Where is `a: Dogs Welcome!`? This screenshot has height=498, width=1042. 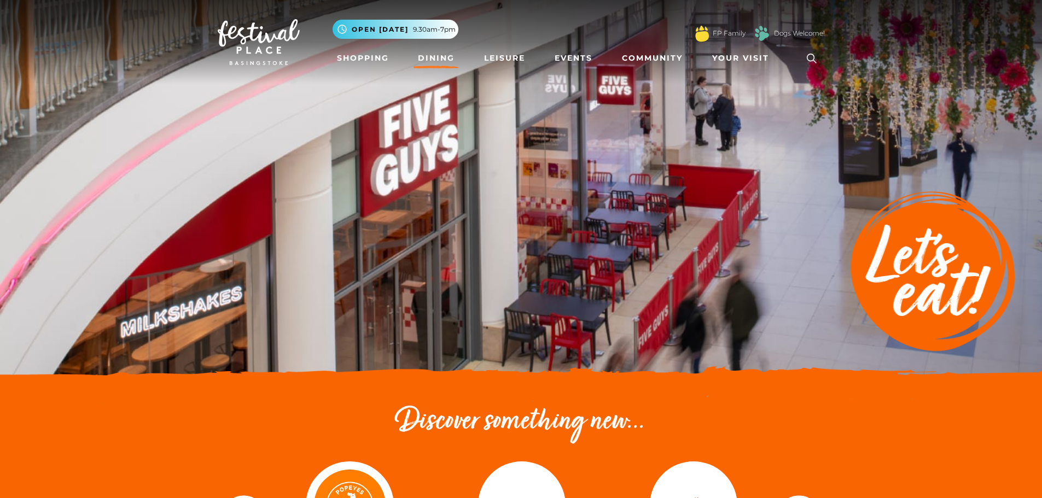
a: Dogs Welcome! is located at coordinates (799, 33).